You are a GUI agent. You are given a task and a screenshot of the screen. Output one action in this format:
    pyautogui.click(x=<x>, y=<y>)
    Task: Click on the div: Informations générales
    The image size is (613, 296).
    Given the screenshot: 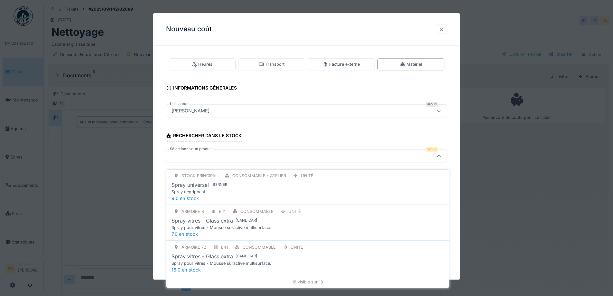 What is the action you would take?
    pyautogui.click(x=201, y=89)
    